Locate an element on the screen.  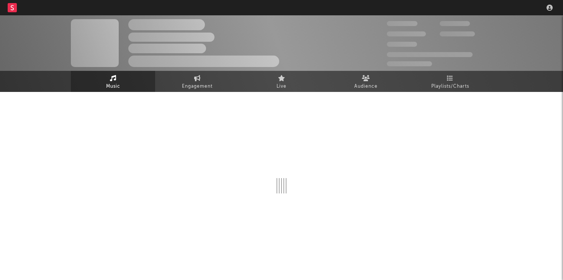
span: Playlists/Charts is located at coordinates (450, 87).